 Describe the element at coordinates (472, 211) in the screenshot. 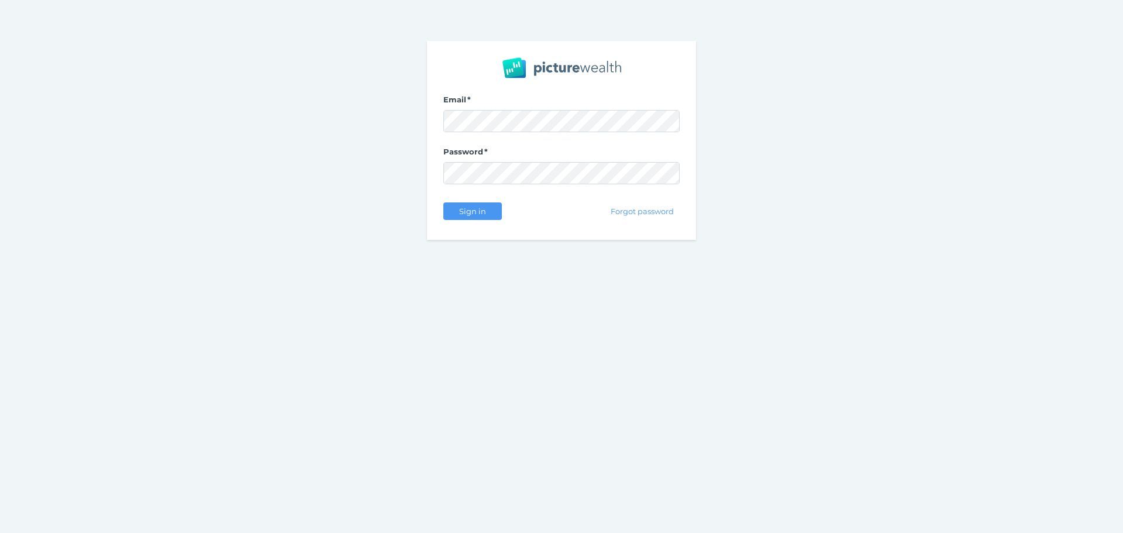

I see `span: Sign in` at that location.